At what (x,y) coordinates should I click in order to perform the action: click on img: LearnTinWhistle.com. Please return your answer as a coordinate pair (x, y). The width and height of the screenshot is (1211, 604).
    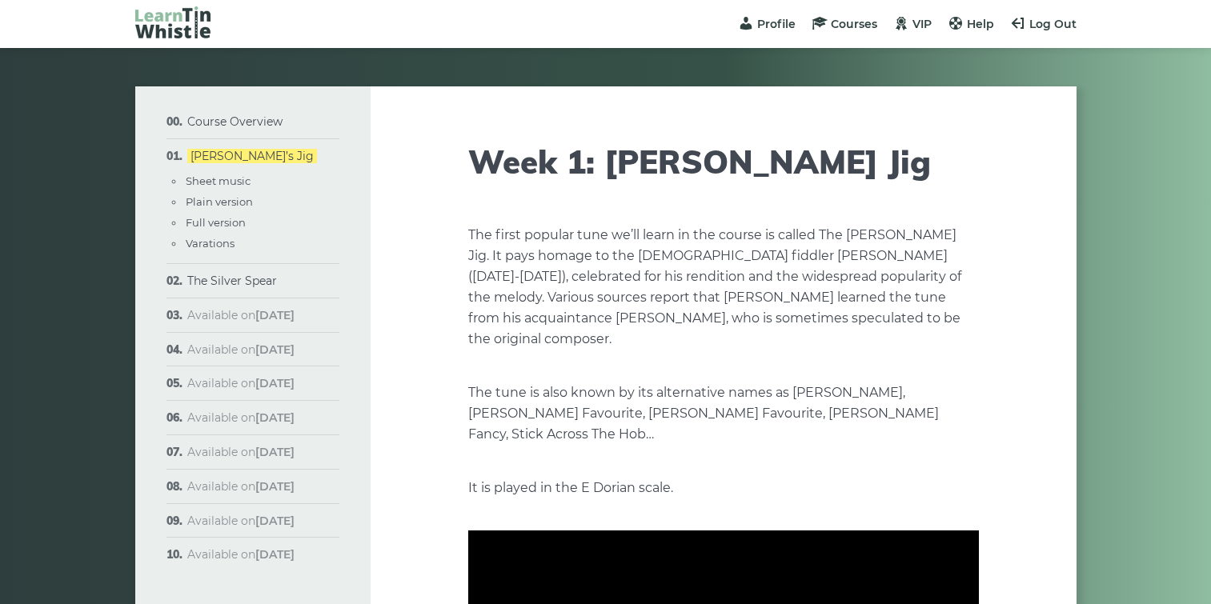
    Looking at the image, I should click on (173, 22).